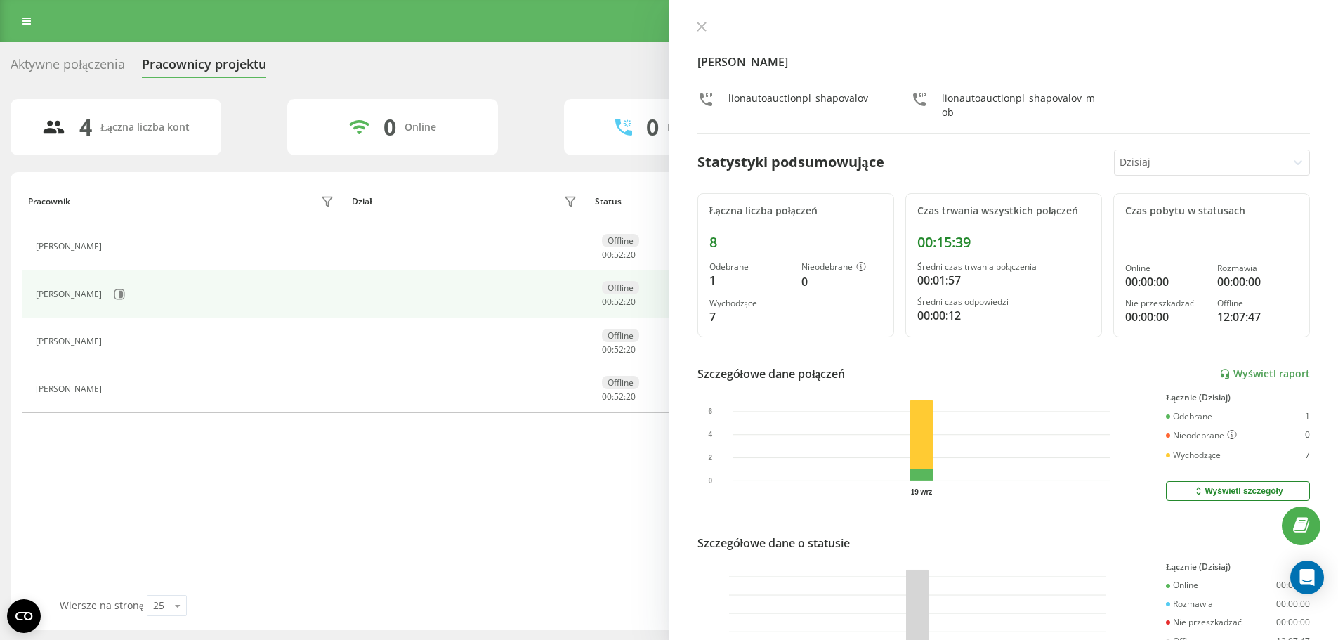 The width and height of the screenshot is (1338, 640). What do you see at coordinates (791, 162) in the screenshot?
I see `div: Statystyki podsumowujące` at bounding box center [791, 162].